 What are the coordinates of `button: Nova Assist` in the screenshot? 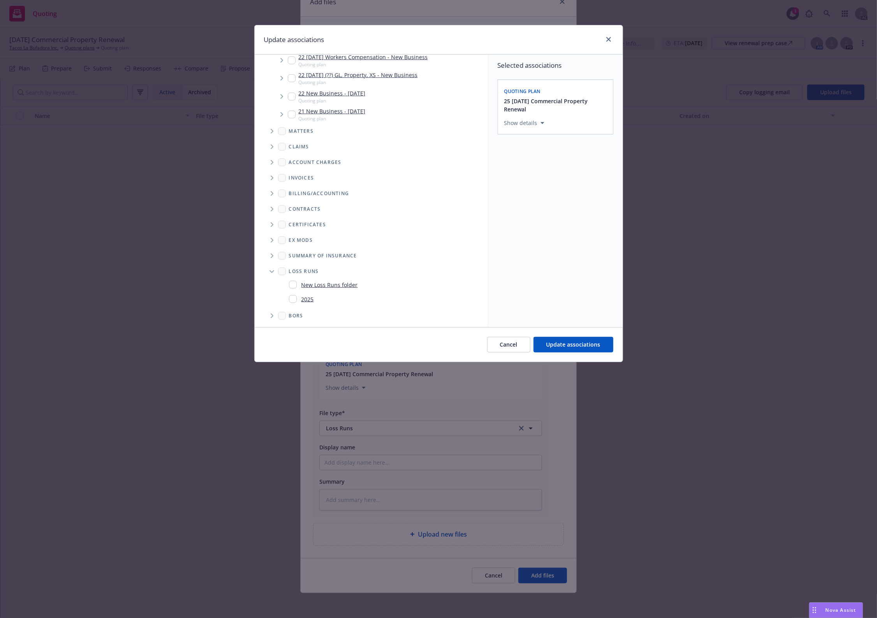 It's located at (836, 610).